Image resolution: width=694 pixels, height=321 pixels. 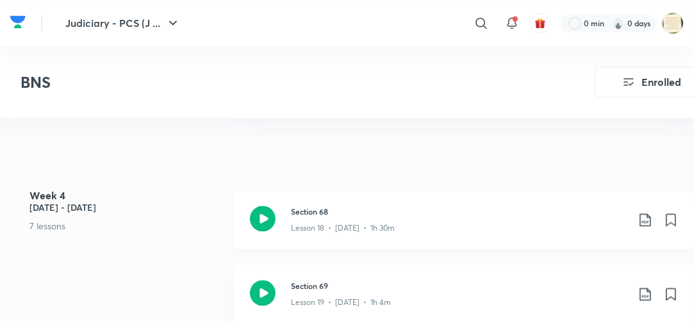 What do you see at coordinates (673, 23) in the screenshot?
I see `img: ANJALI Dogra` at bounding box center [673, 23].